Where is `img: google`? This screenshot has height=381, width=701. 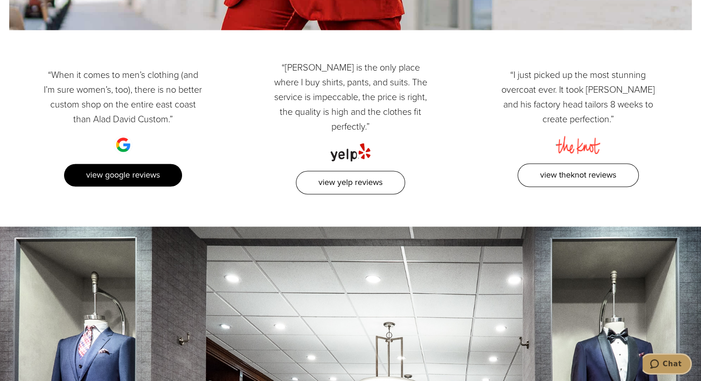 img: google is located at coordinates (123, 140).